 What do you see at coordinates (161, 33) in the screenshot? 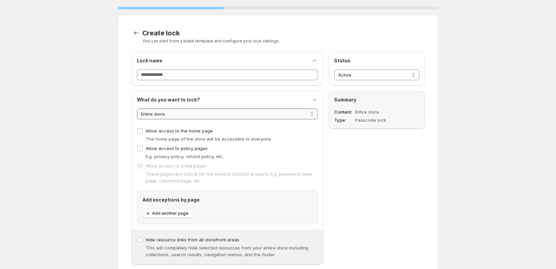
I see `span: Create lock` at bounding box center [161, 33].